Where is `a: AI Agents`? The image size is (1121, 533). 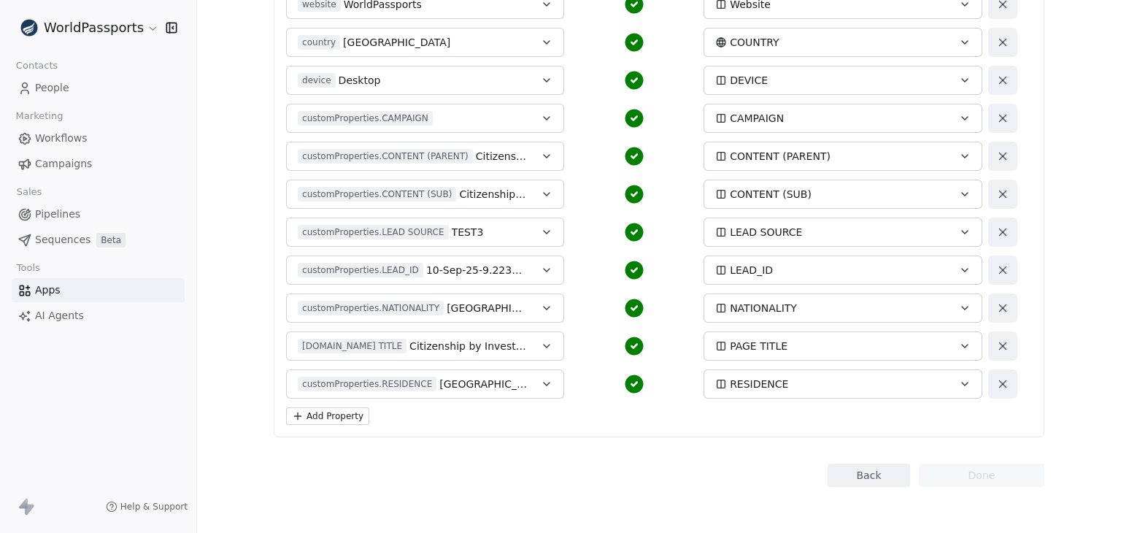
a: AI Agents is located at coordinates (98, 315).